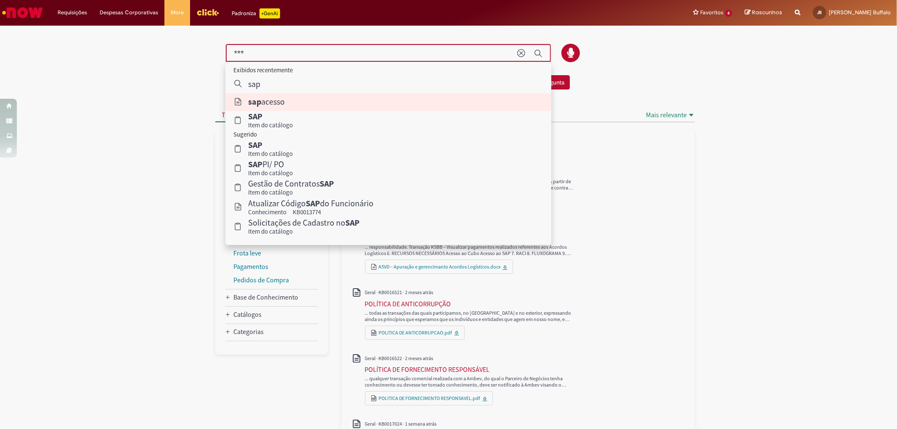  I want to click on span: Rascunhos, so click(767, 12).